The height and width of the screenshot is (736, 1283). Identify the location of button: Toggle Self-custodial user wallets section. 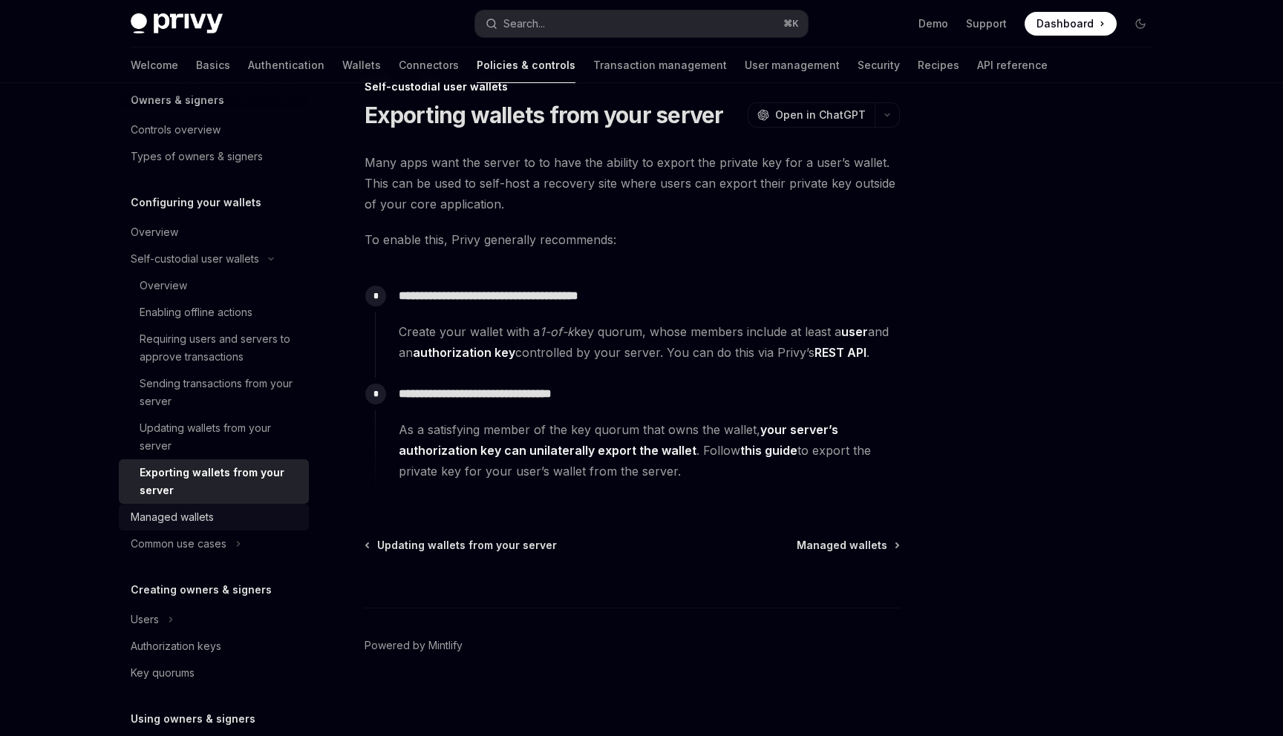
(214, 259).